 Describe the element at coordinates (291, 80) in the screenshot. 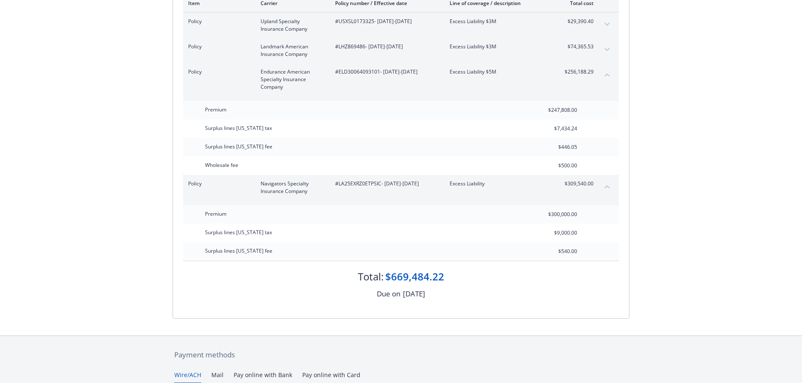

I see `span: Endurance American Specialty Insurance Company` at that location.